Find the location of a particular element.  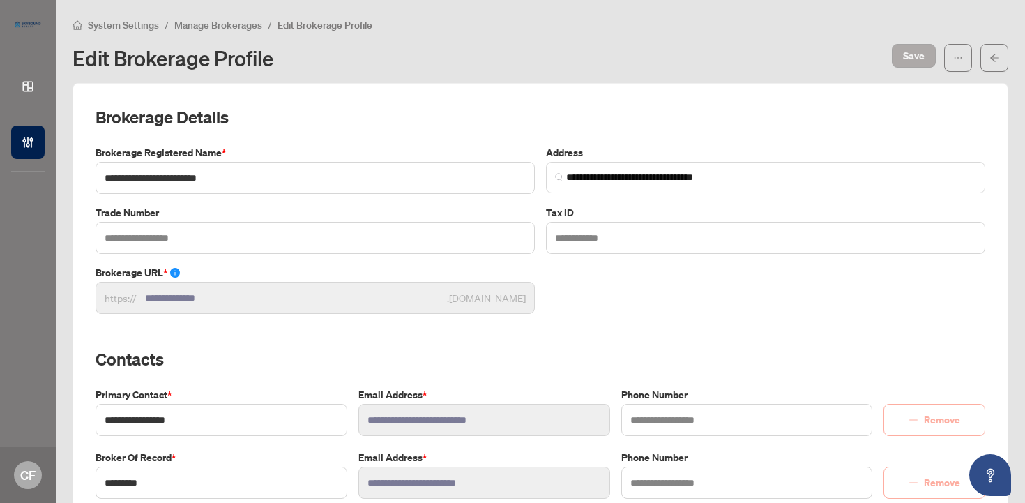

h1: Edit Brokerage Profile is located at coordinates (173, 58).